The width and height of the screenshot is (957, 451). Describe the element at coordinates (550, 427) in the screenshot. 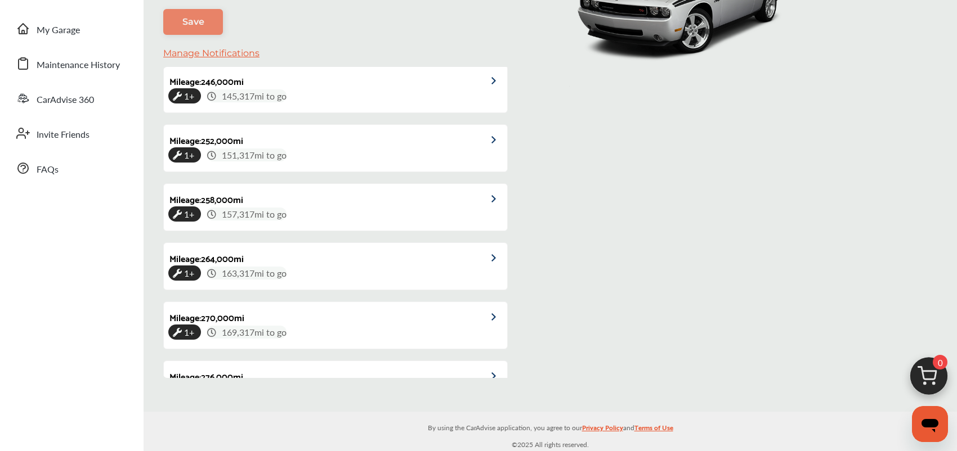

I see `p: By using the CarAdvise application, you agree to our and` at that location.